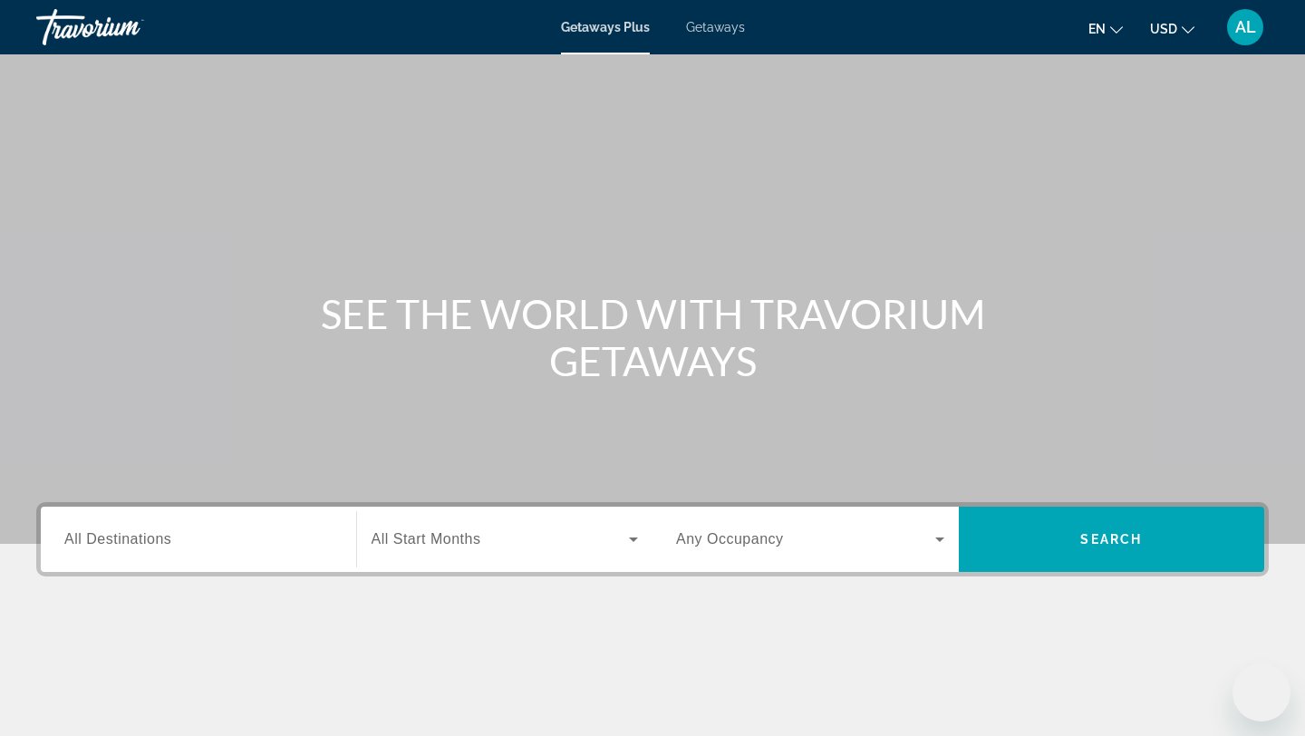 The width and height of the screenshot is (1305, 736). I want to click on span: Any Occupancy, so click(730, 538).